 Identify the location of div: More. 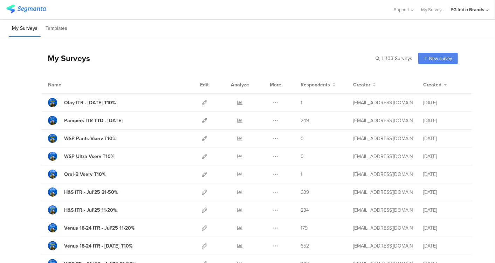
(276, 84).